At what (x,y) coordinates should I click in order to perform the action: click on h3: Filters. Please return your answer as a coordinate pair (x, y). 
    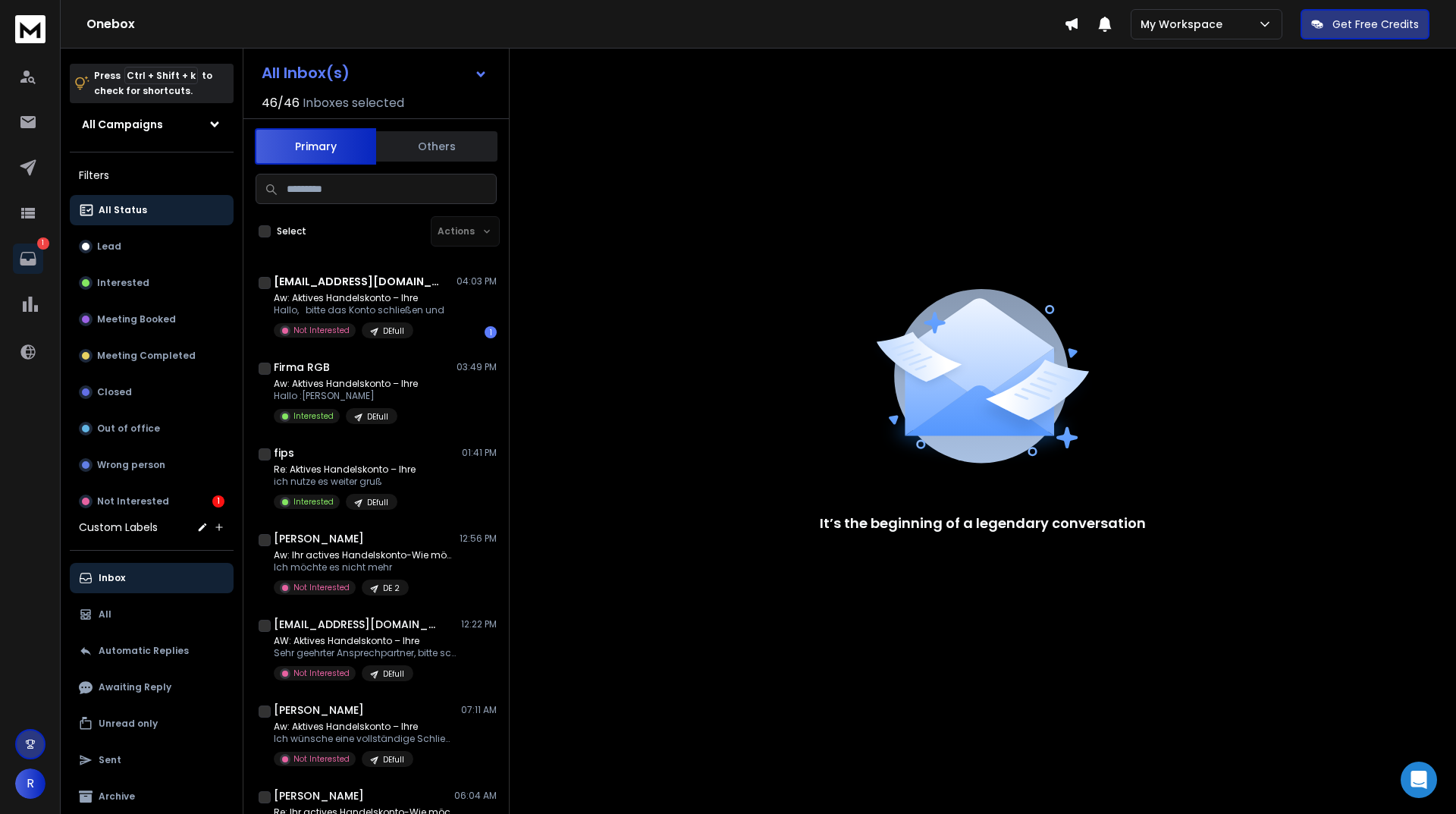
    Looking at the image, I should click on (152, 176).